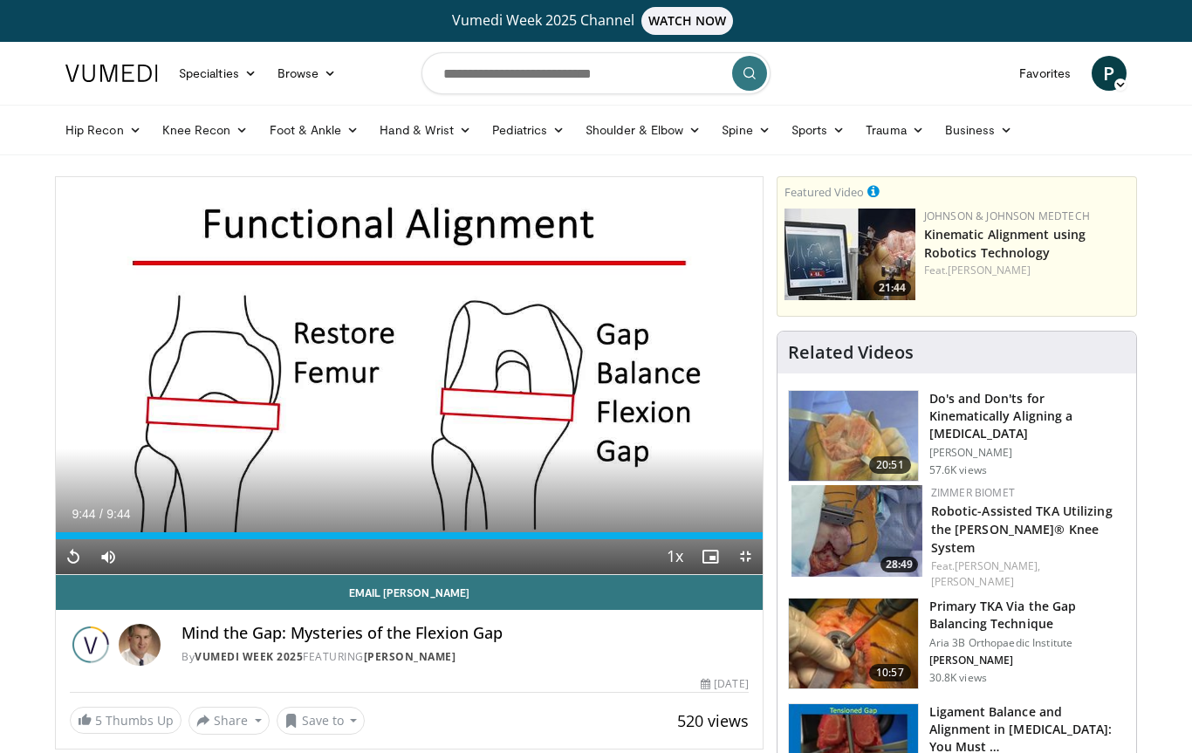 The image size is (1192, 753). Describe the element at coordinates (851, 353) in the screenshot. I see `h4: Related Videos` at that location.